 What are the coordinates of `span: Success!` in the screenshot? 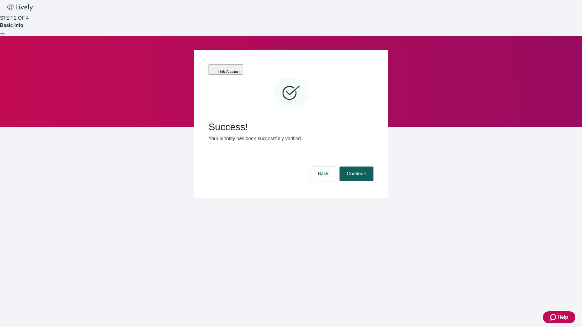 It's located at (291, 127).